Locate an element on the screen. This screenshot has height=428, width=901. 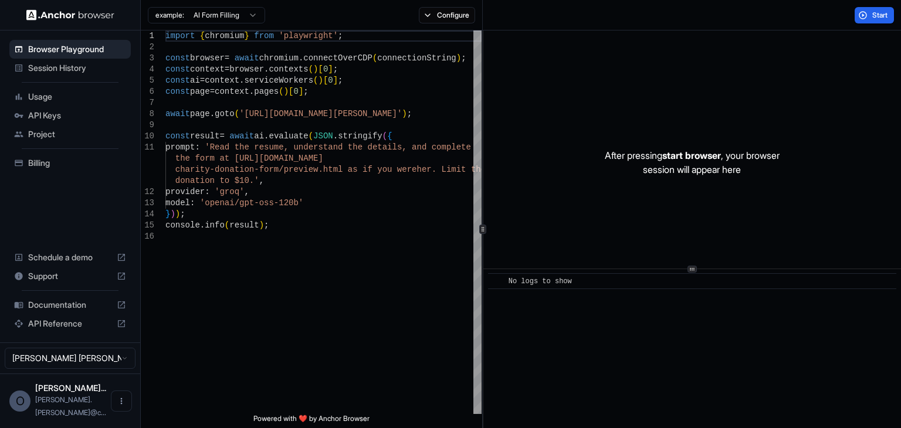
span: donation to $10.' is located at coordinates (217, 181).